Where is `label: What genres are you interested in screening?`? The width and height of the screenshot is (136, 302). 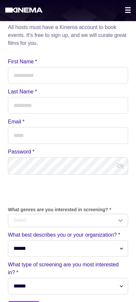 label: What genres are you interested in screening? is located at coordinates (66, 209).